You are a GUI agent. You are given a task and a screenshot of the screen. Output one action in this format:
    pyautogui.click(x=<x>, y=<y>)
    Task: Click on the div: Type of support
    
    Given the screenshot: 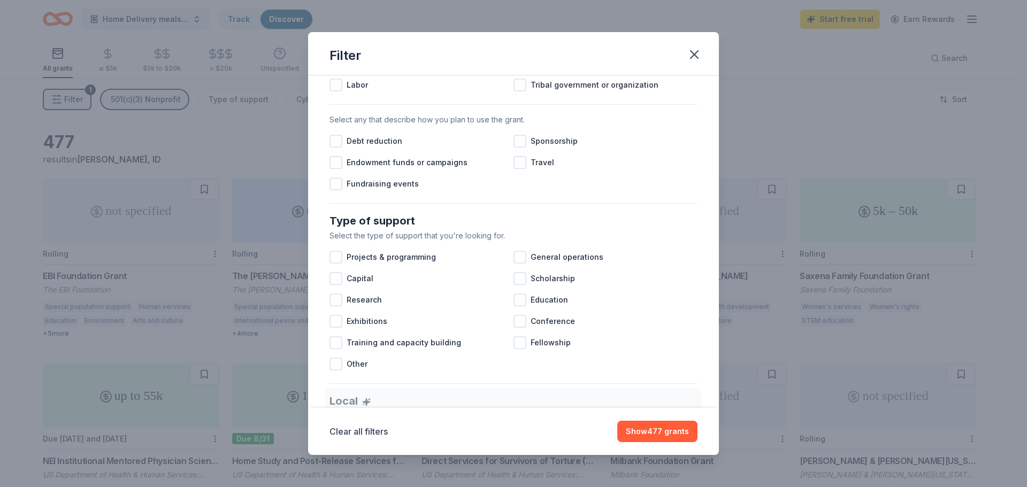 What is the action you would take?
    pyautogui.click(x=513, y=221)
    